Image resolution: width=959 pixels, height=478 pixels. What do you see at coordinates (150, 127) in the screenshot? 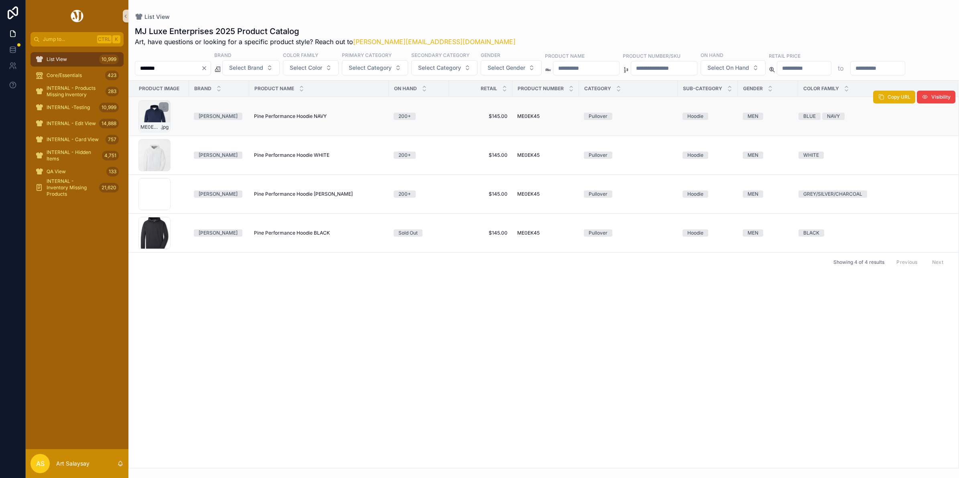
I see `span: ME0EK45_NAV` at bounding box center [150, 127].